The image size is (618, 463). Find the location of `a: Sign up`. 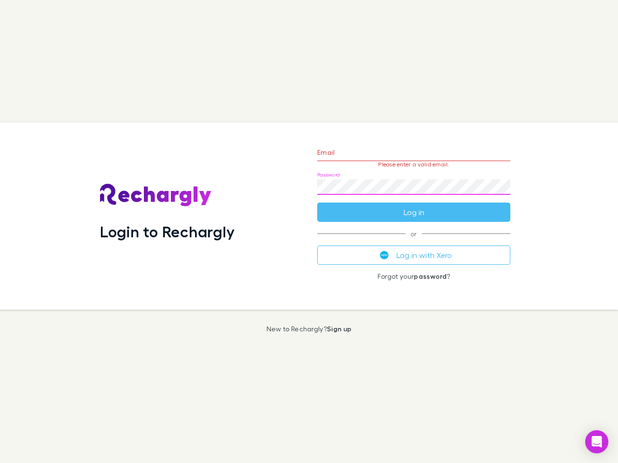

a: Sign up is located at coordinates (339, 329).